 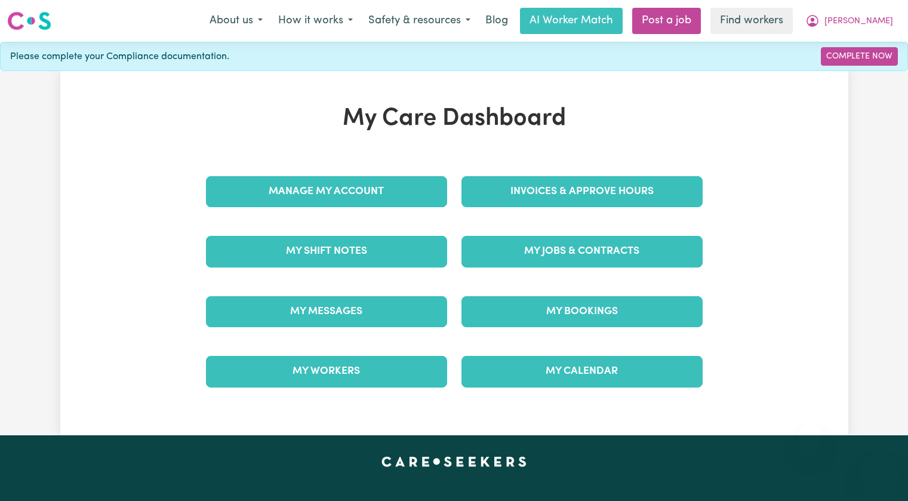 I want to click on a: My Messages, so click(x=326, y=312).